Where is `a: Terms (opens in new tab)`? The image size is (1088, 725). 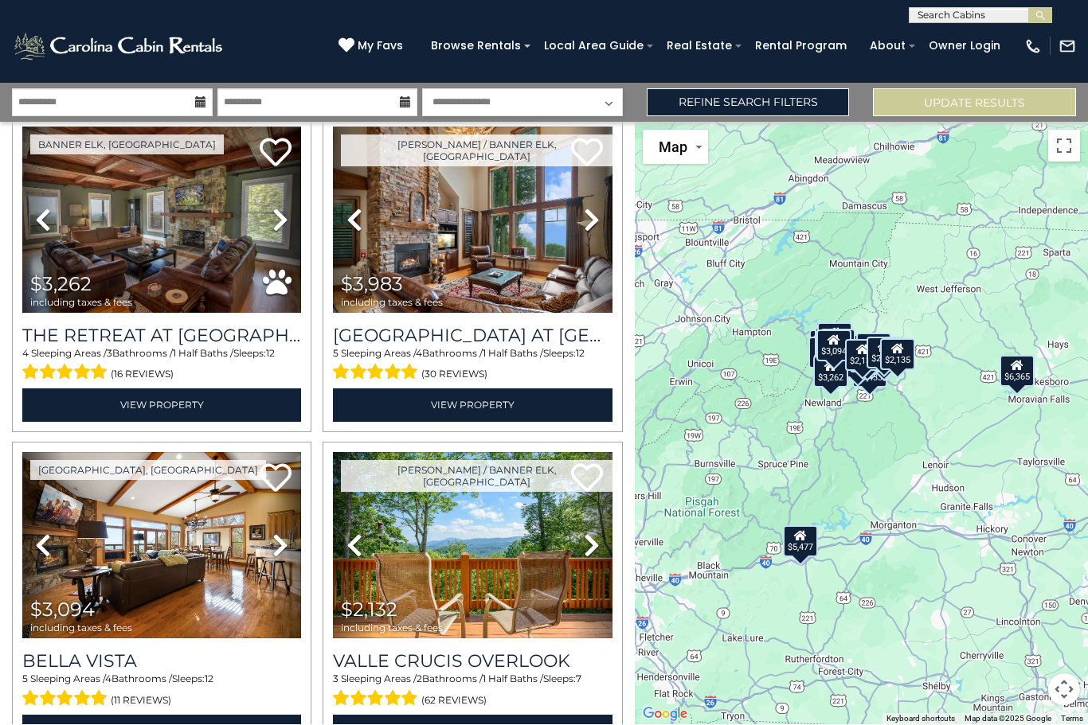 a: Terms (opens in new tab) is located at coordinates (1072, 719).